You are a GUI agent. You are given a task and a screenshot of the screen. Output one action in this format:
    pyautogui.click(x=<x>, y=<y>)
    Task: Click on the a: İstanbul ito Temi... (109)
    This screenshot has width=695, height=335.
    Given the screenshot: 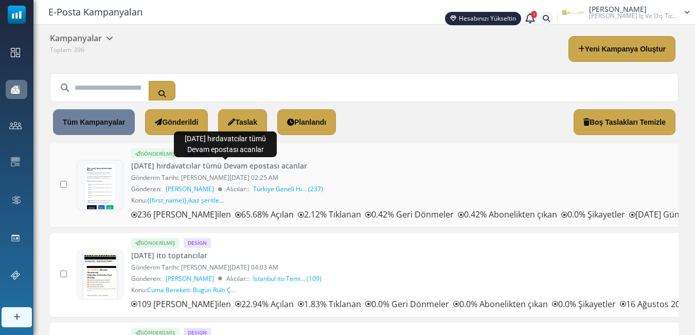 What is the action you would take?
    pyautogui.click(x=287, y=278)
    